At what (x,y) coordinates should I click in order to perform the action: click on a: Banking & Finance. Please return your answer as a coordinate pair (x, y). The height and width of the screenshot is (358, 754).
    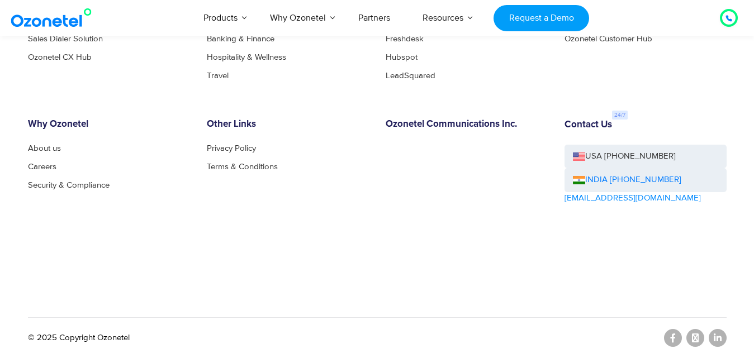
    Looking at the image, I should click on (240, 39).